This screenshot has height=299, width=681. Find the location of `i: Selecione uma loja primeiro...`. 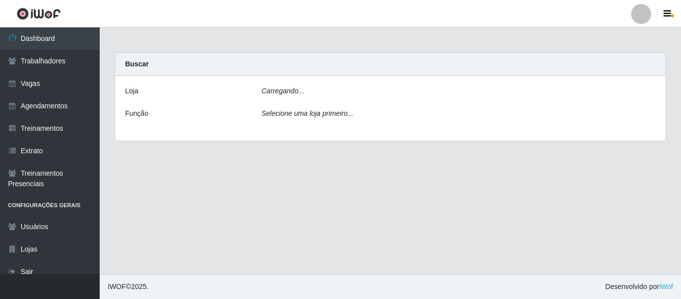

i: Selecione uma loja primeiro... is located at coordinates (308, 113).